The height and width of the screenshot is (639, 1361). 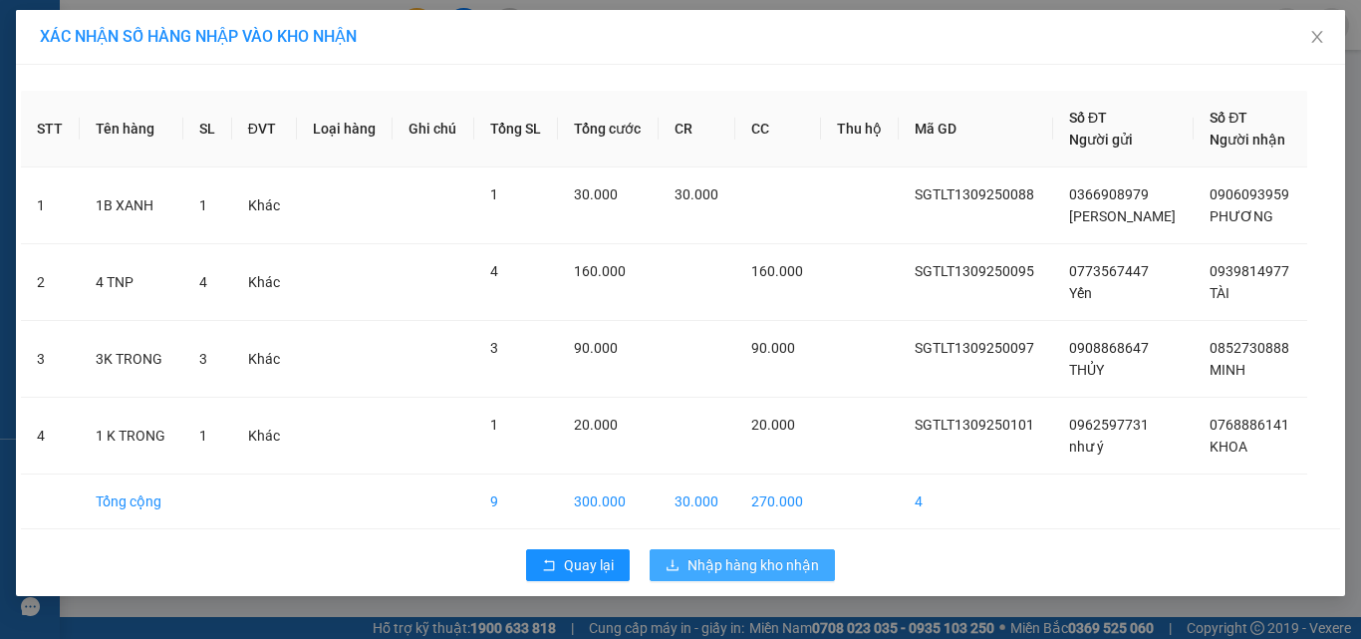 I want to click on th: Tổng cước, so click(x=608, y=129).